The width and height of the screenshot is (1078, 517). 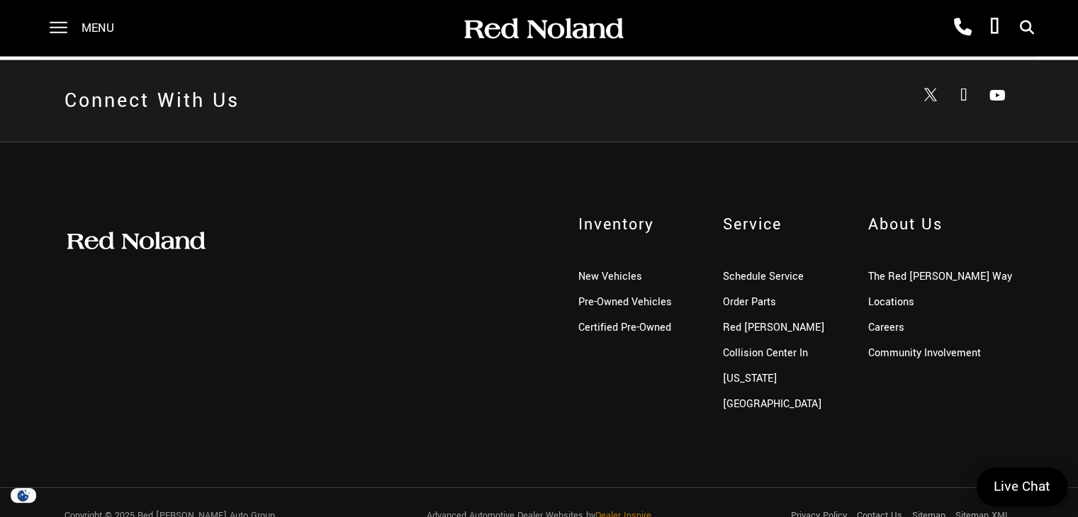 I want to click on a: Open Twitter in a new window, so click(x=930, y=96).